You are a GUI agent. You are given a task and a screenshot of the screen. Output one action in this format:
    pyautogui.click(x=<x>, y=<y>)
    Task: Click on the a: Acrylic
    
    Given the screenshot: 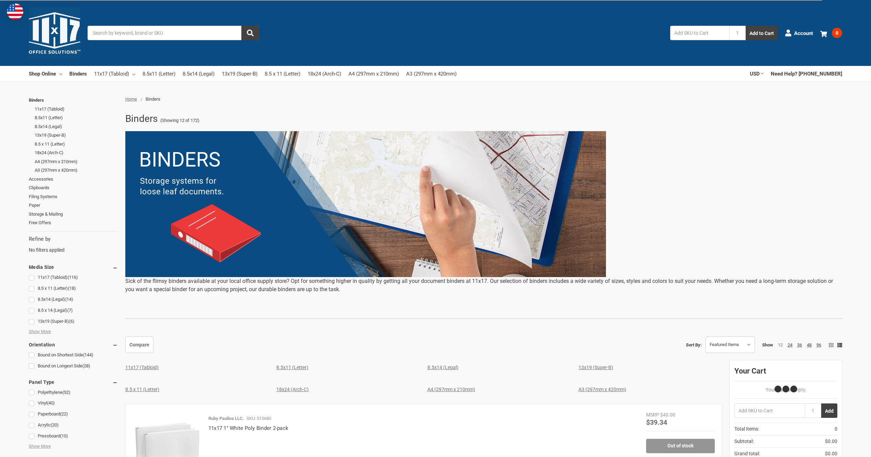 What is the action you would take?
    pyautogui.click(x=73, y=425)
    